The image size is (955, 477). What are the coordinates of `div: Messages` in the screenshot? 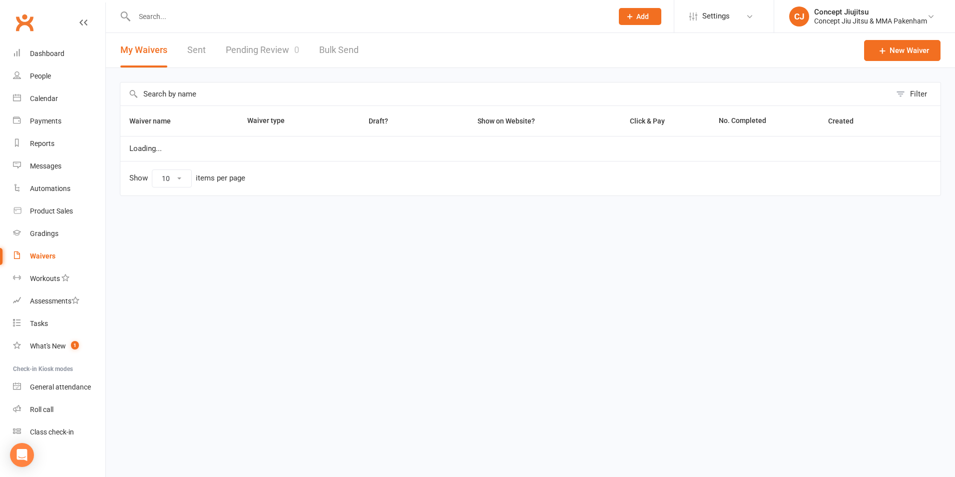 It's located at (45, 166).